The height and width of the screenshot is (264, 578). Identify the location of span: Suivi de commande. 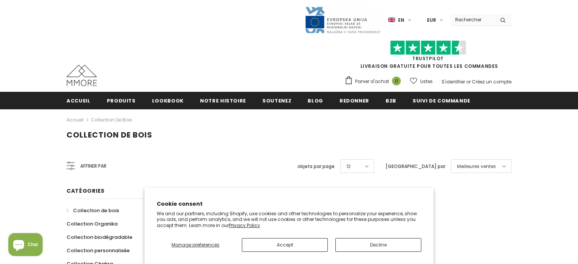
(442, 100).